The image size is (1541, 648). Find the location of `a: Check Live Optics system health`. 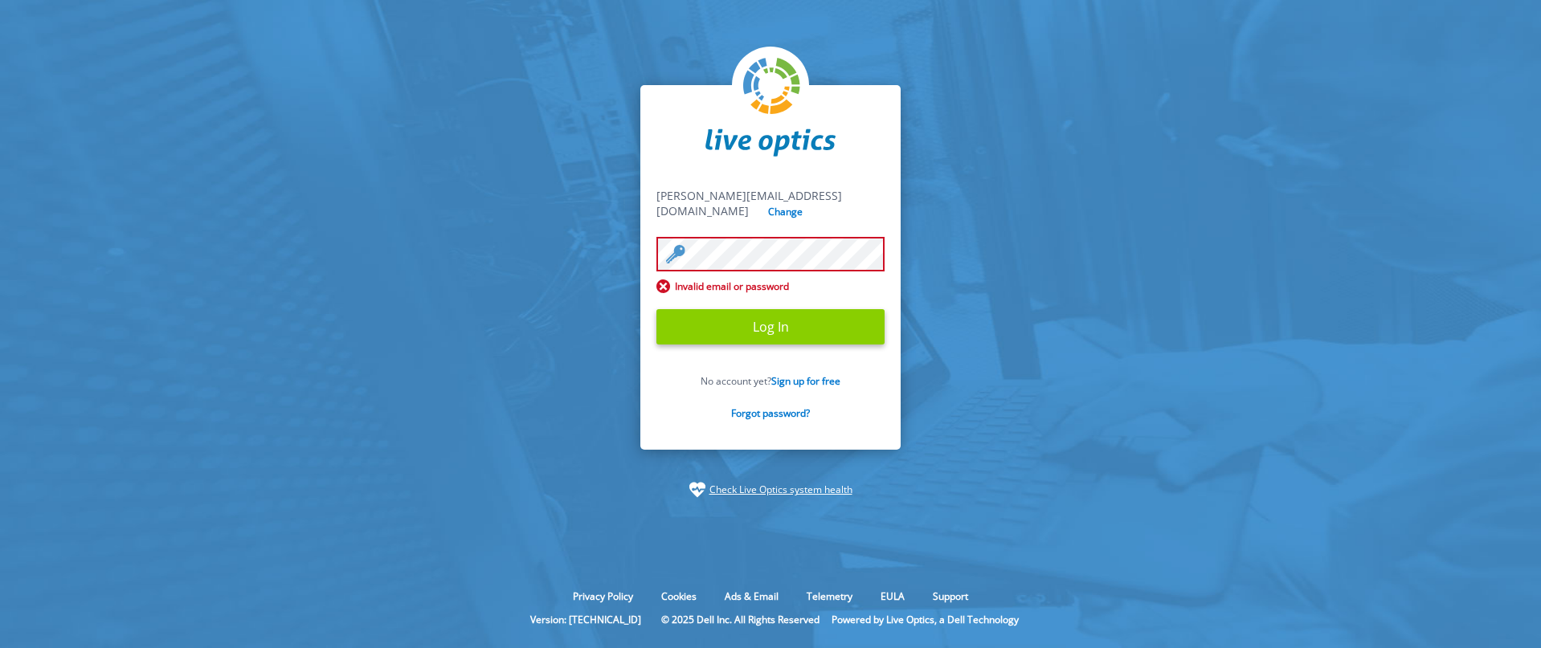

a: Check Live Optics system health is located at coordinates (781, 490).